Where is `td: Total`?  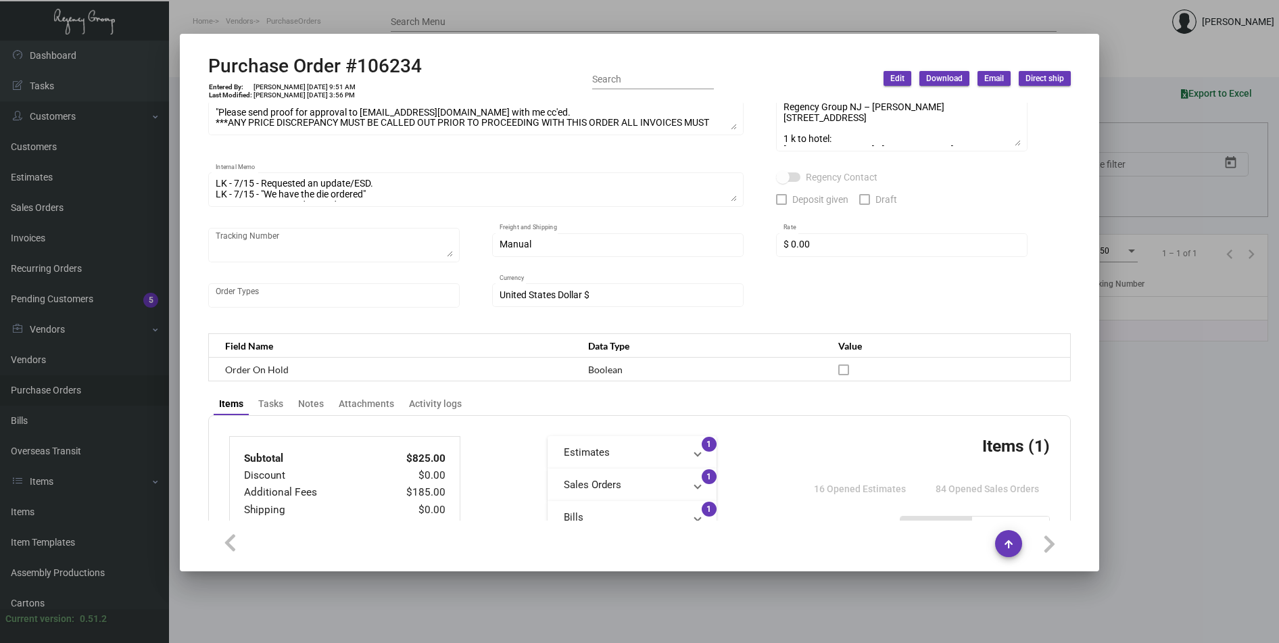 td: Total is located at coordinates (304, 527).